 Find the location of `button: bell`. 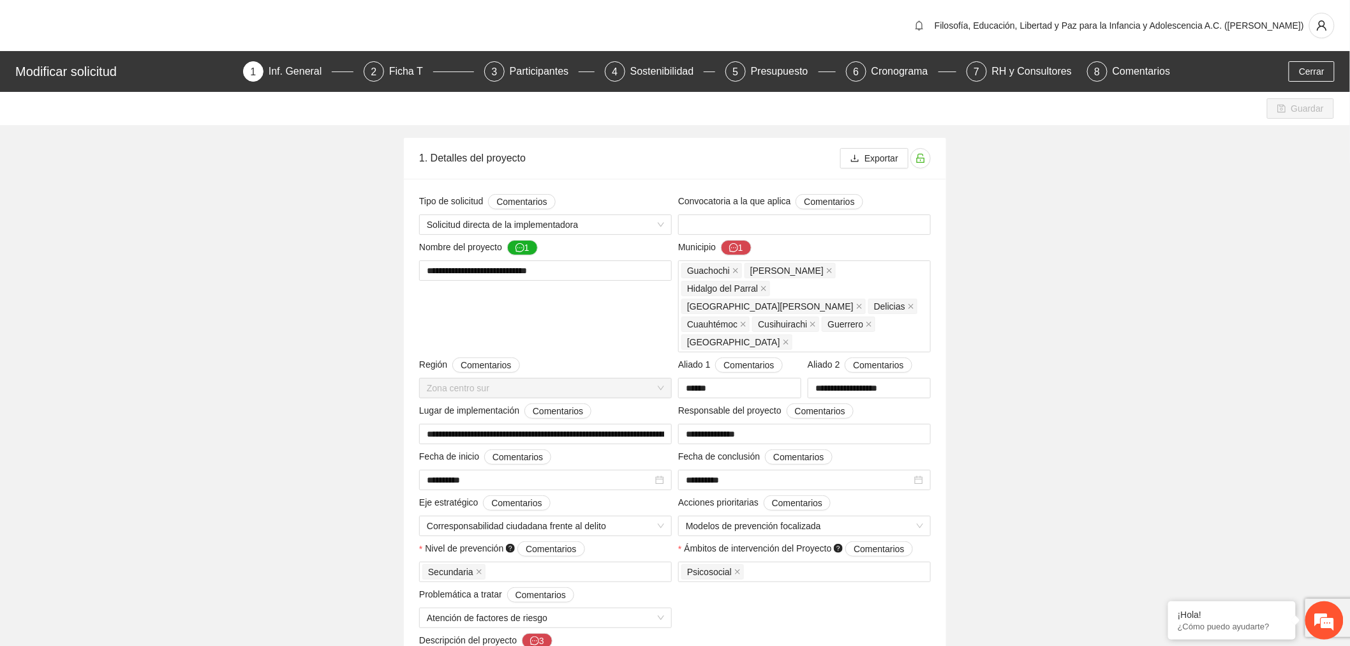

button: bell is located at coordinates (919, 26).